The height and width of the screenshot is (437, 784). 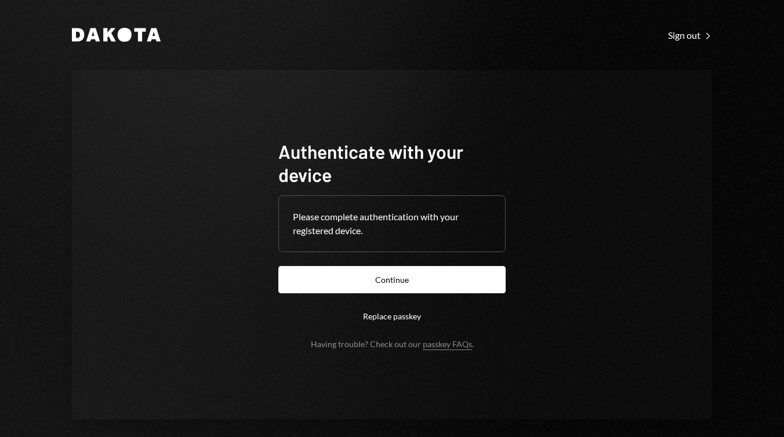 What do you see at coordinates (447, 344) in the screenshot?
I see `a: passkey FAQs` at bounding box center [447, 344].